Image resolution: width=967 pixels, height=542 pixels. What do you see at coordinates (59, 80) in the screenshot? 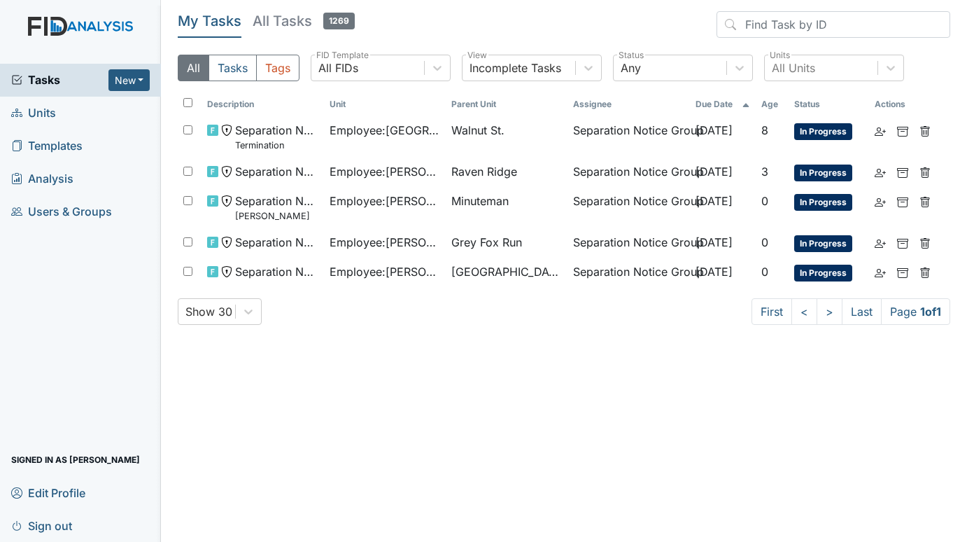
I see `a: Tasks` at bounding box center [59, 80].